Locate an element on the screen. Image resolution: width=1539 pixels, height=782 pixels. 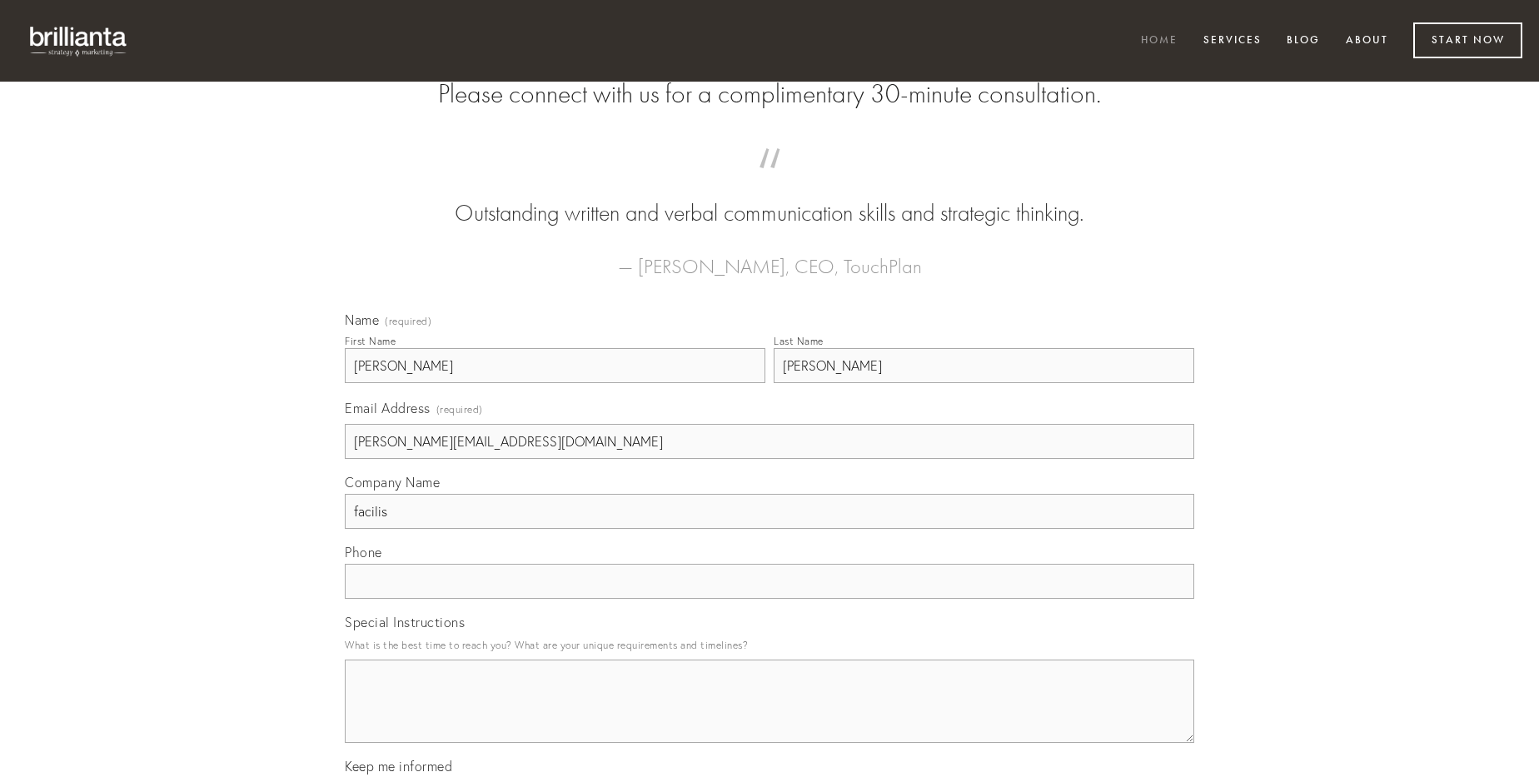
a: Blog is located at coordinates (1304, 41).